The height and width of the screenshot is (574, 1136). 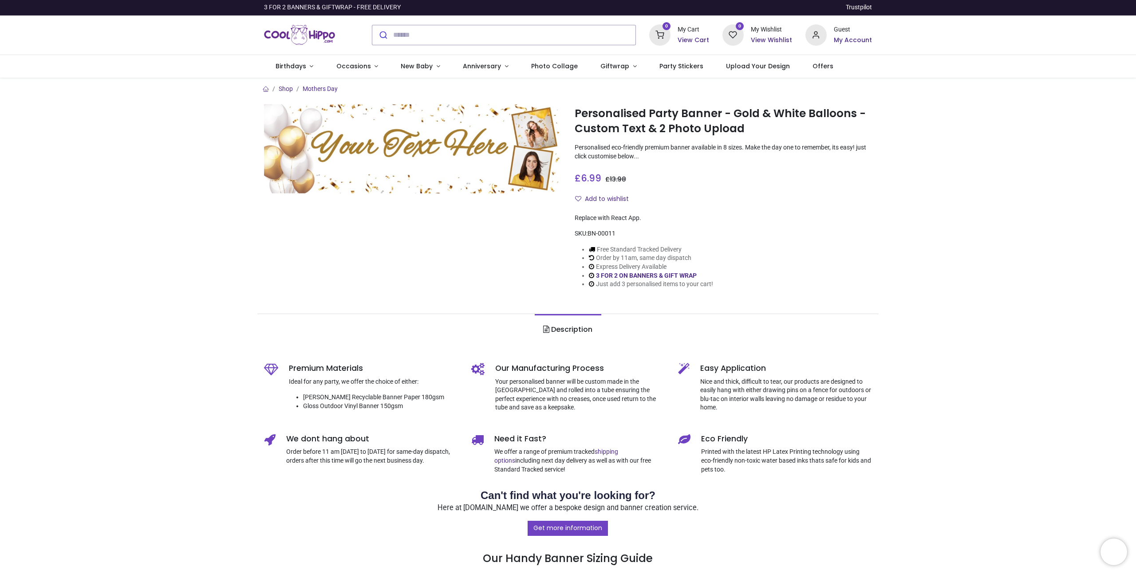 What do you see at coordinates (771, 30) in the screenshot?
I see `div: My Wishlist` at bounding box center [771, 30].